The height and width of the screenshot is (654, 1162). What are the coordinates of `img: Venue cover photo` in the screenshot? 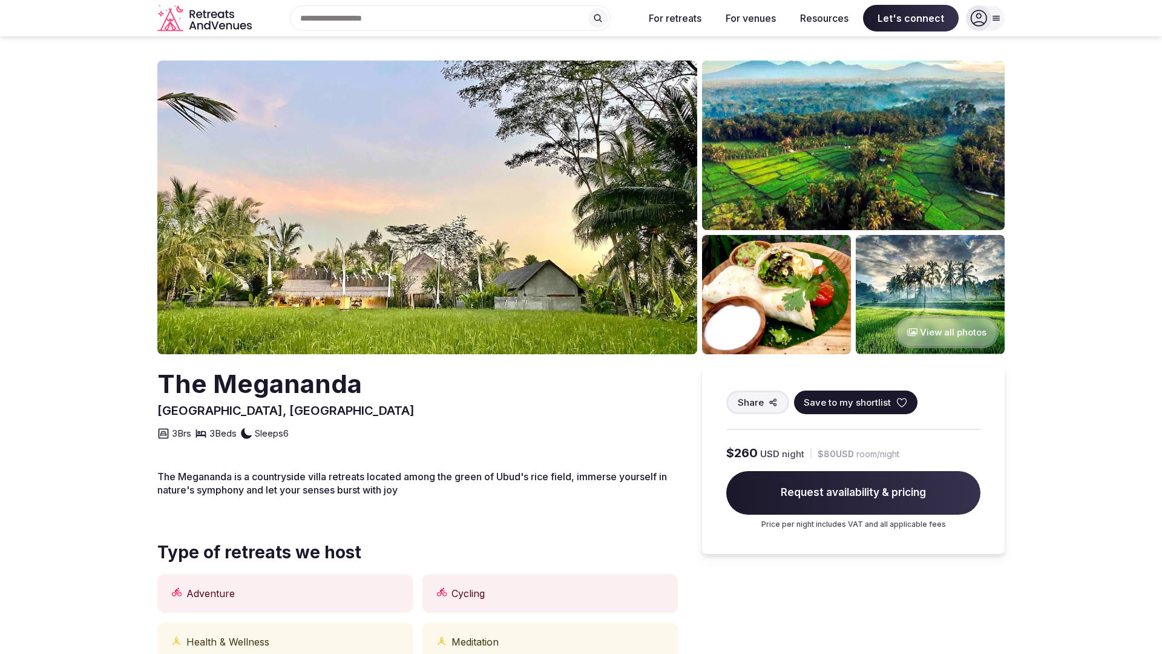 It's located at (427, 207).